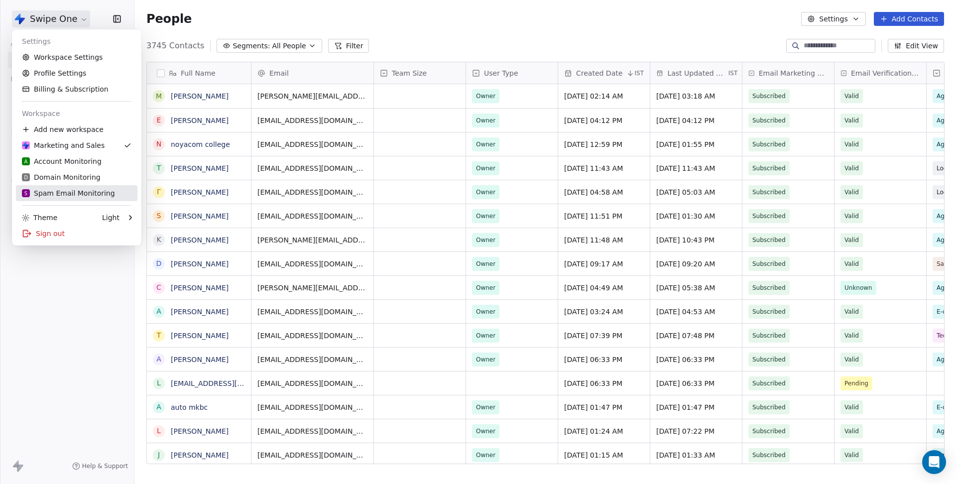 The height and width of the screenshot is (484, 956). I want to click on span: A, so click(26, 161).